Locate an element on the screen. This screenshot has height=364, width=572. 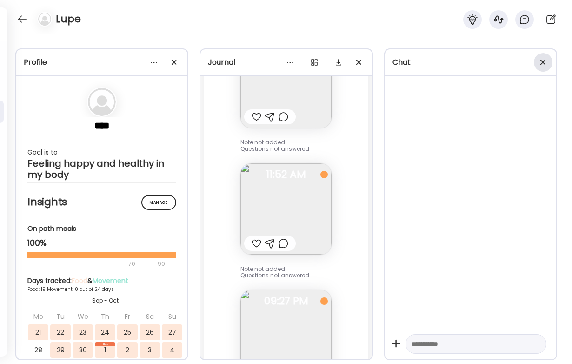
div: 23 is located at coordinates (83, 332).